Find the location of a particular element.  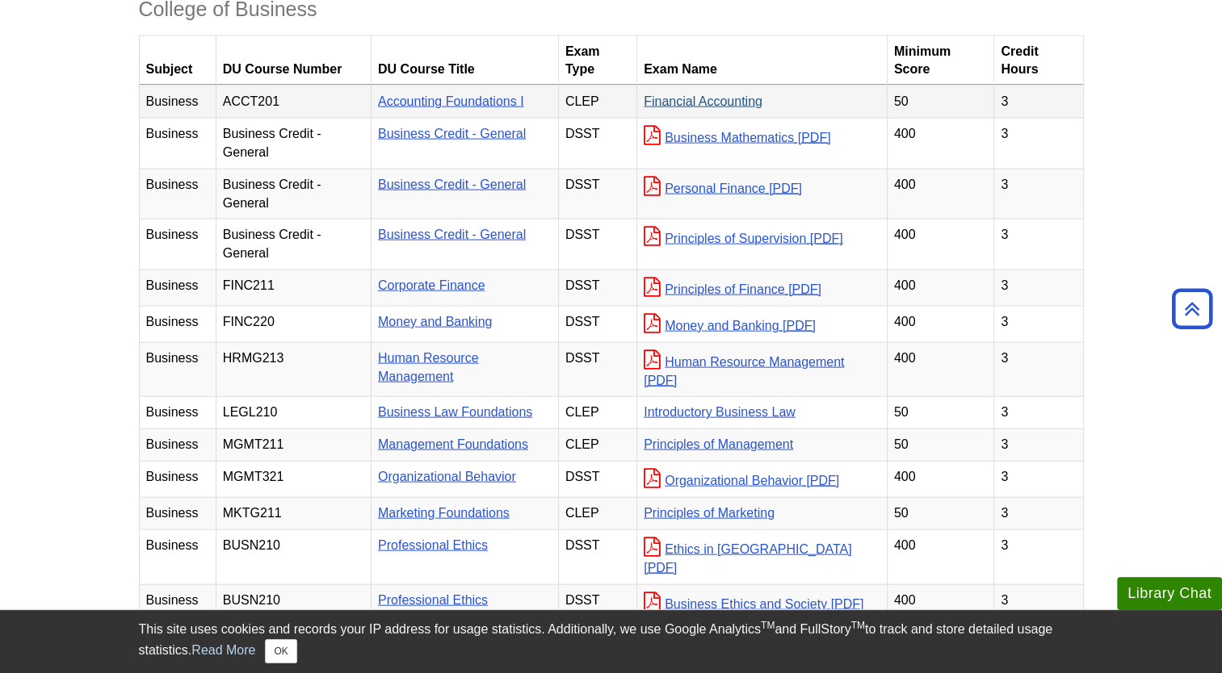

a: Back to Top is located at coordinates (1192, 308).